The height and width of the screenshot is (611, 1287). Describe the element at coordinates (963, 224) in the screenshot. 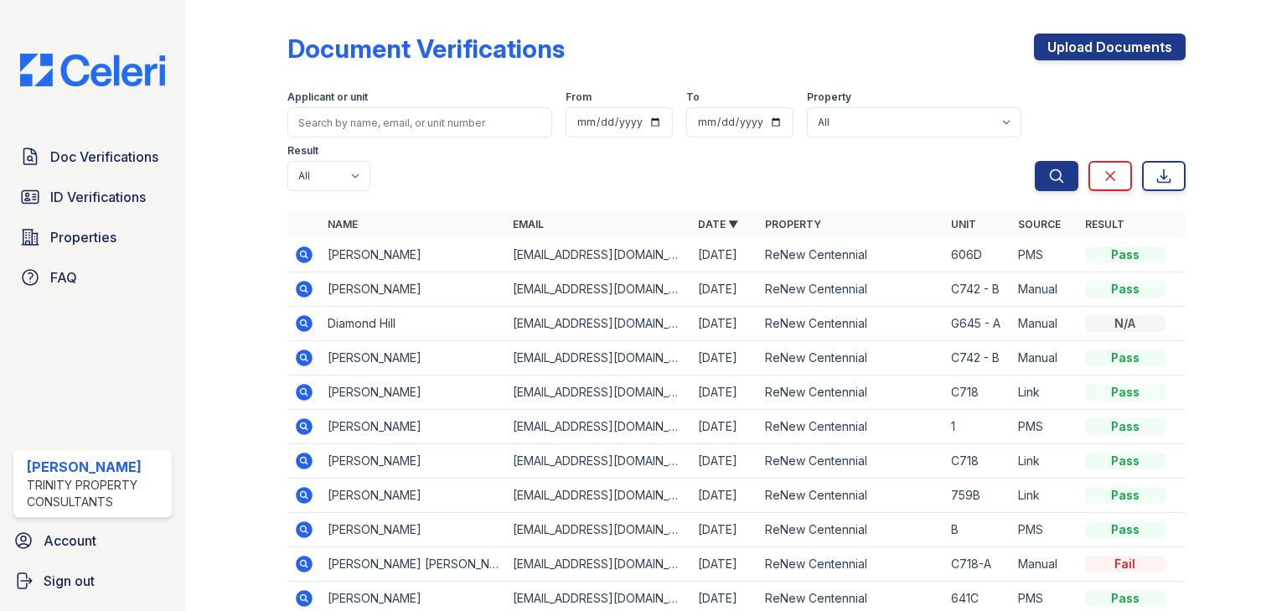

I see `a: Unit` at that location.